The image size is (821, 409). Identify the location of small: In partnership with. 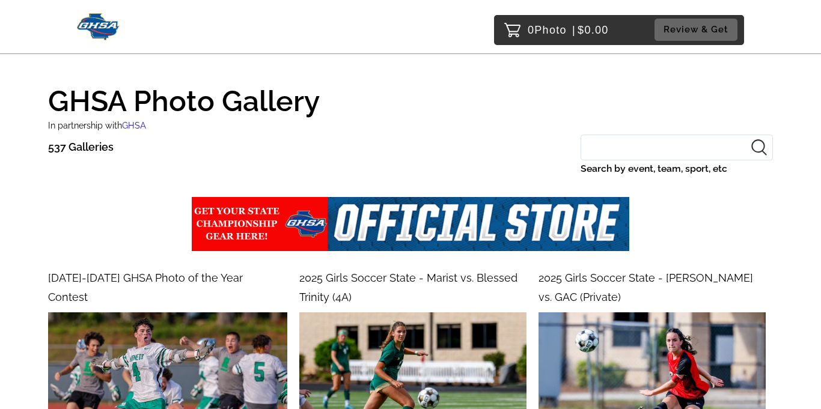
(97, 125).